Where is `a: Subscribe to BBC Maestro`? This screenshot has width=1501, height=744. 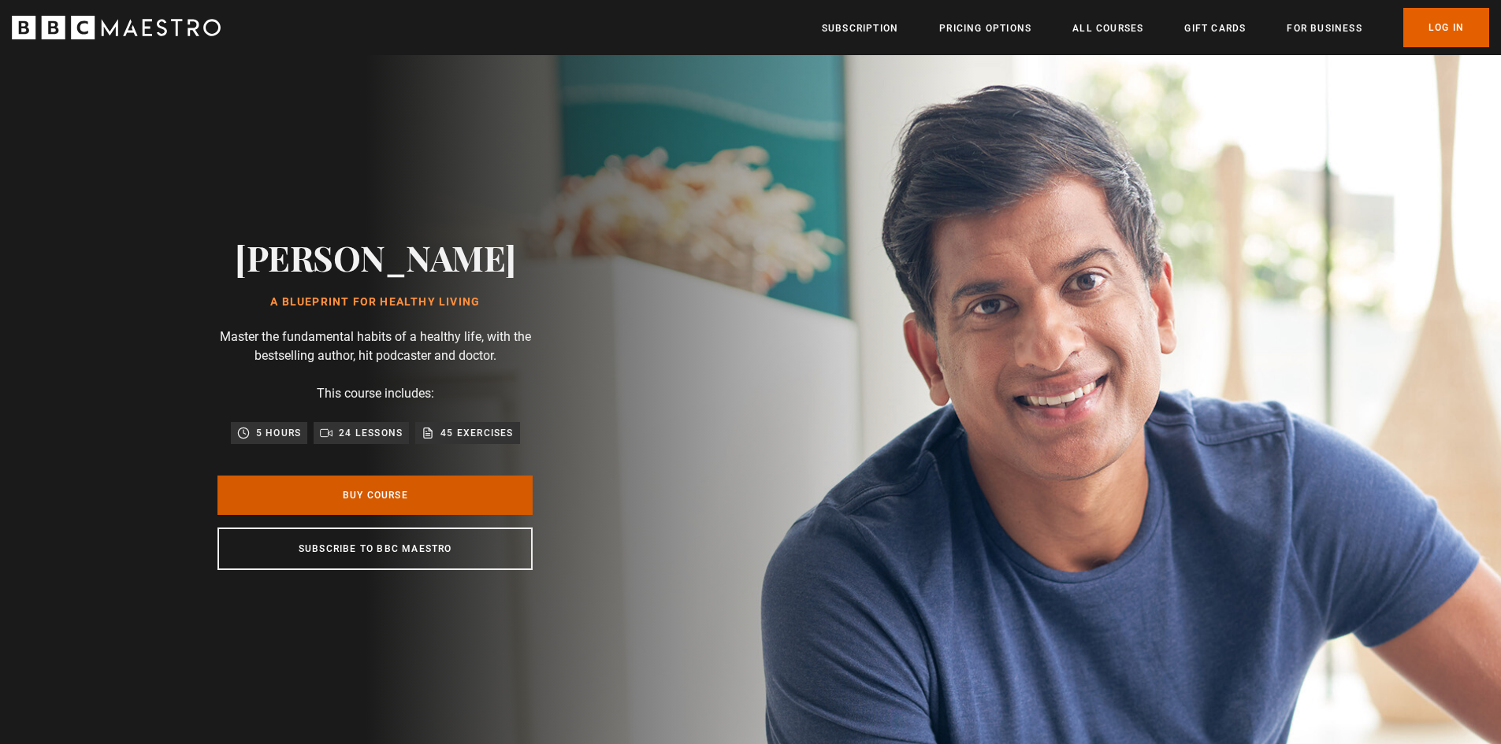 a: Subscribe to BBC Maestro is located at coordinates (375, 549).